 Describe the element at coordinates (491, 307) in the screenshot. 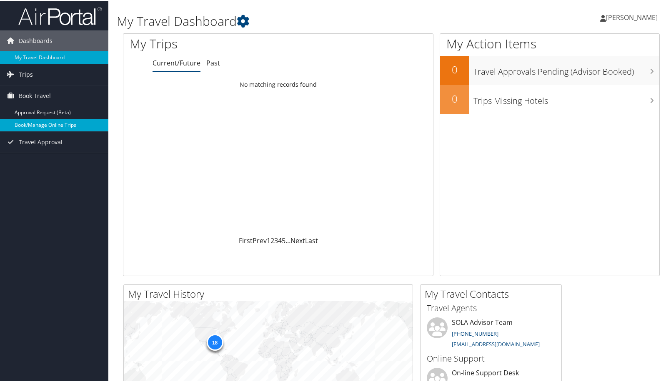

I see `h3: Travel Agents` at that location.